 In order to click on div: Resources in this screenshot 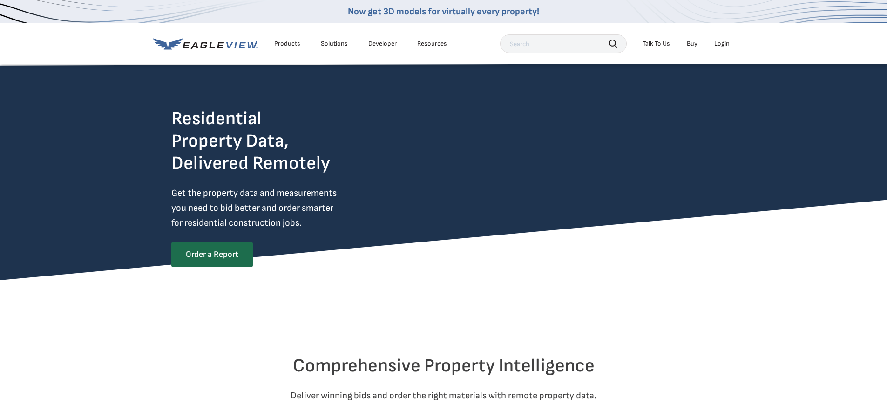, I will do `click(432, 44)`.